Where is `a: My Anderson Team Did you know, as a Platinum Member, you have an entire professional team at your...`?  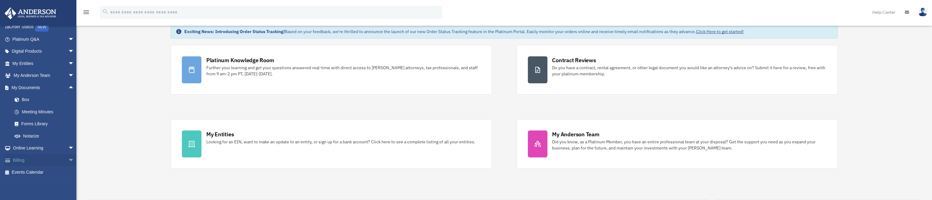 a: My Anderson Team Did you know, as a Platinum Member, you have an entire professional team at your... is located at coordinates (677, 144).